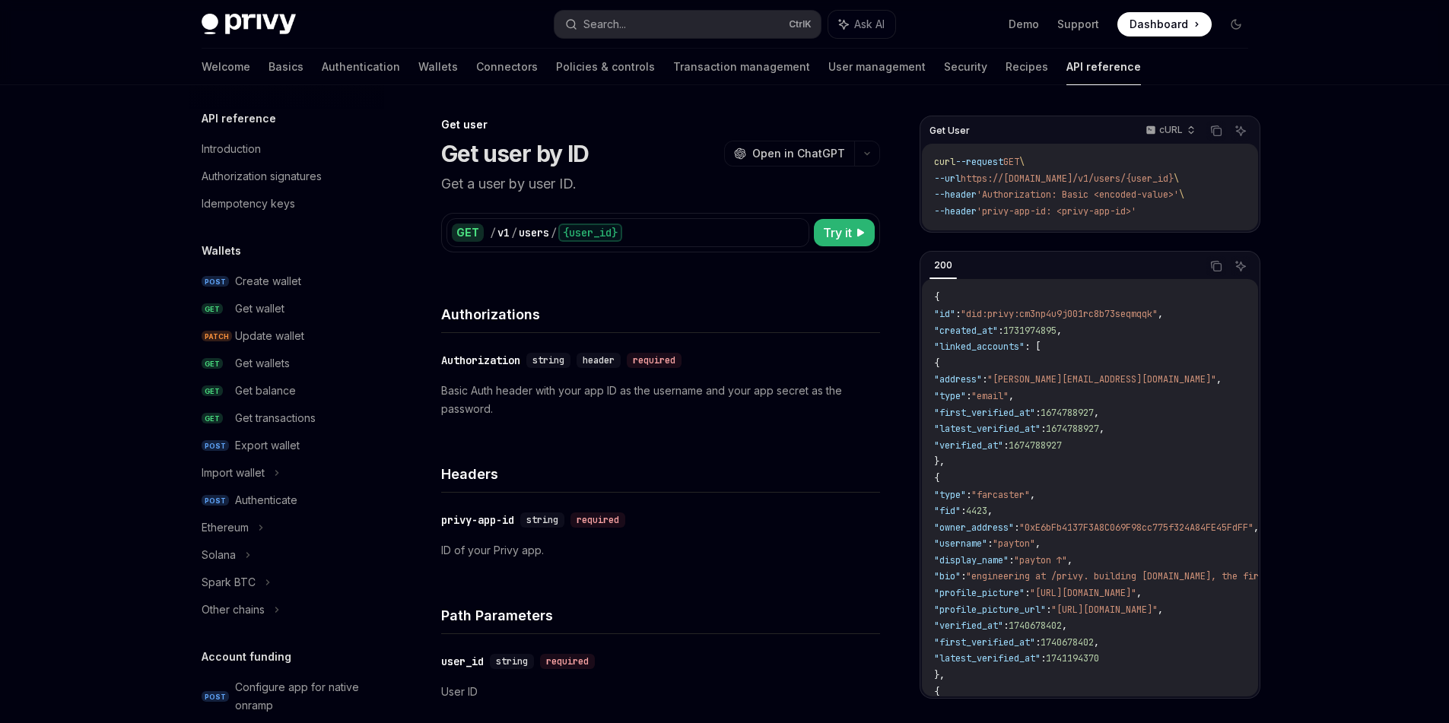  What do you see at coordinates (742, 67) in the screenshot?
I see `a: Transaction management` at bounding box center [742, 67].